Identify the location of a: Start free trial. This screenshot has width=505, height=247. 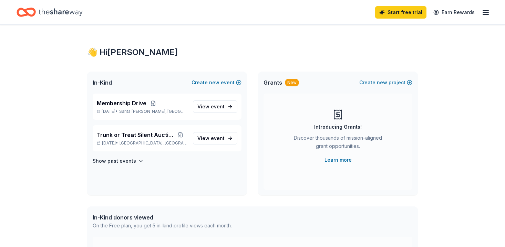
(401, 12).